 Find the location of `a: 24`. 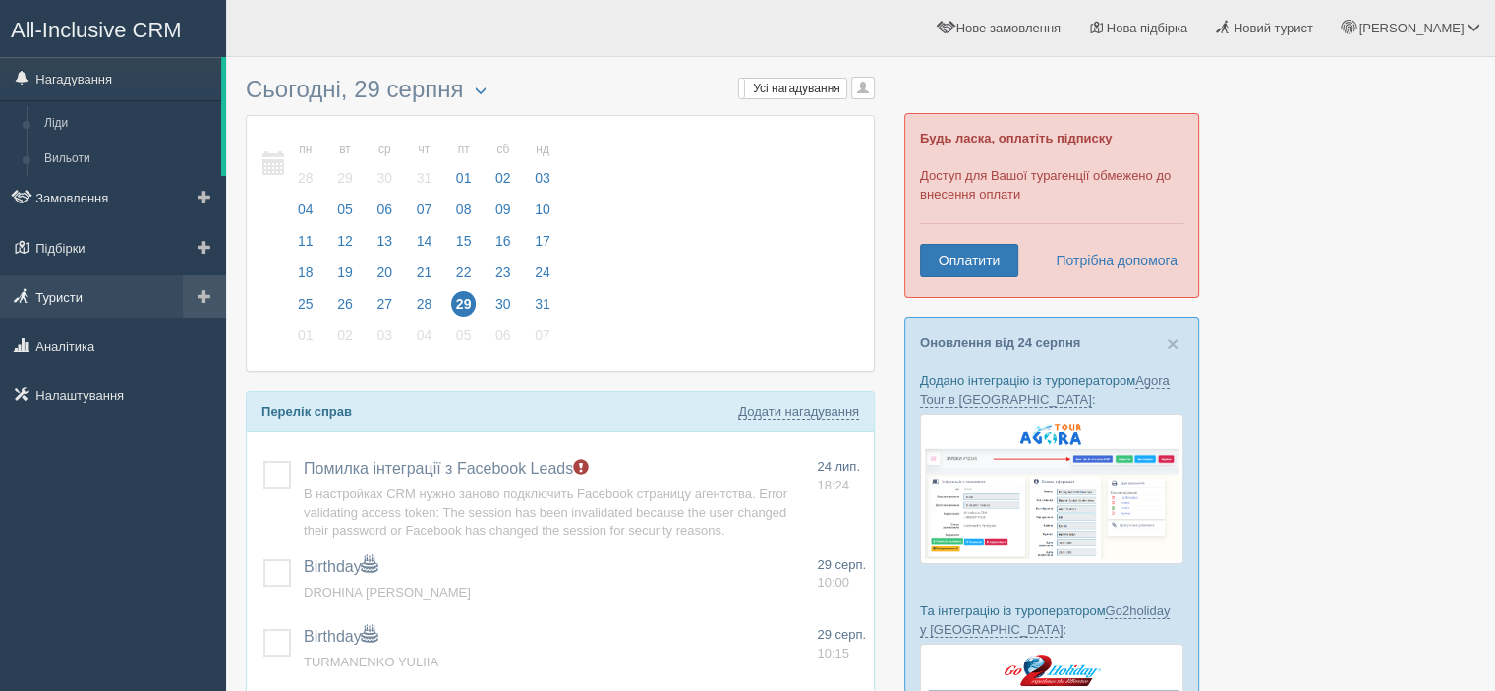

a: 24 is located at coordinates (540, 277).